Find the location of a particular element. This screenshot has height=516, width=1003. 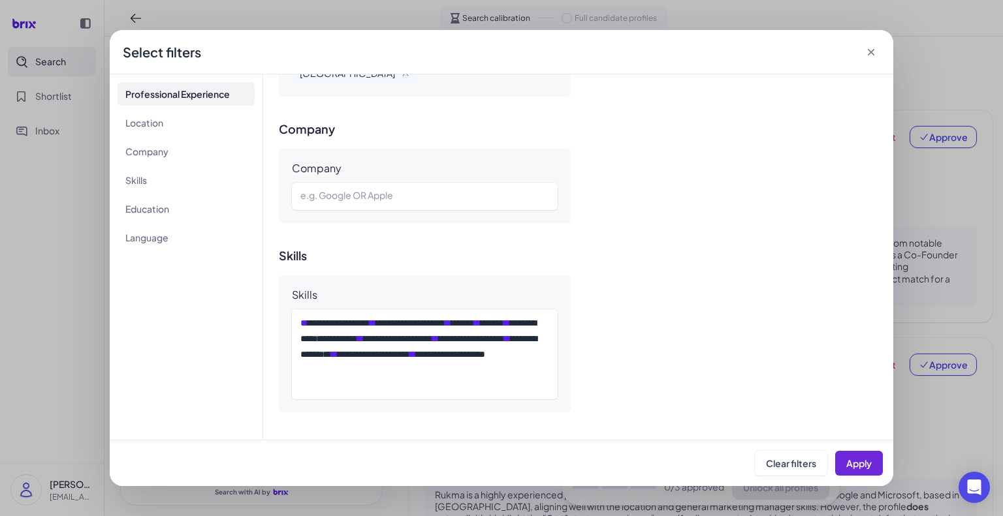

li: Location is located at coordinates (186, 123).